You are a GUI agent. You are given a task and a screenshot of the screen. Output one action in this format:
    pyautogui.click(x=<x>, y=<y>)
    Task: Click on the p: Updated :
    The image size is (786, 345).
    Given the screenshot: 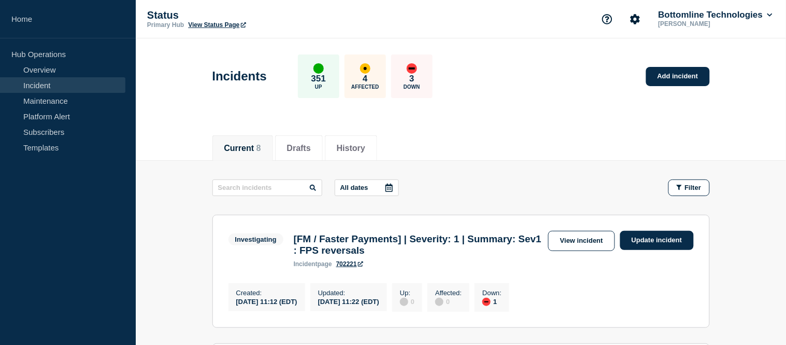 What is the action you would take?
    pyautogui.click(x=349, y=292)
    